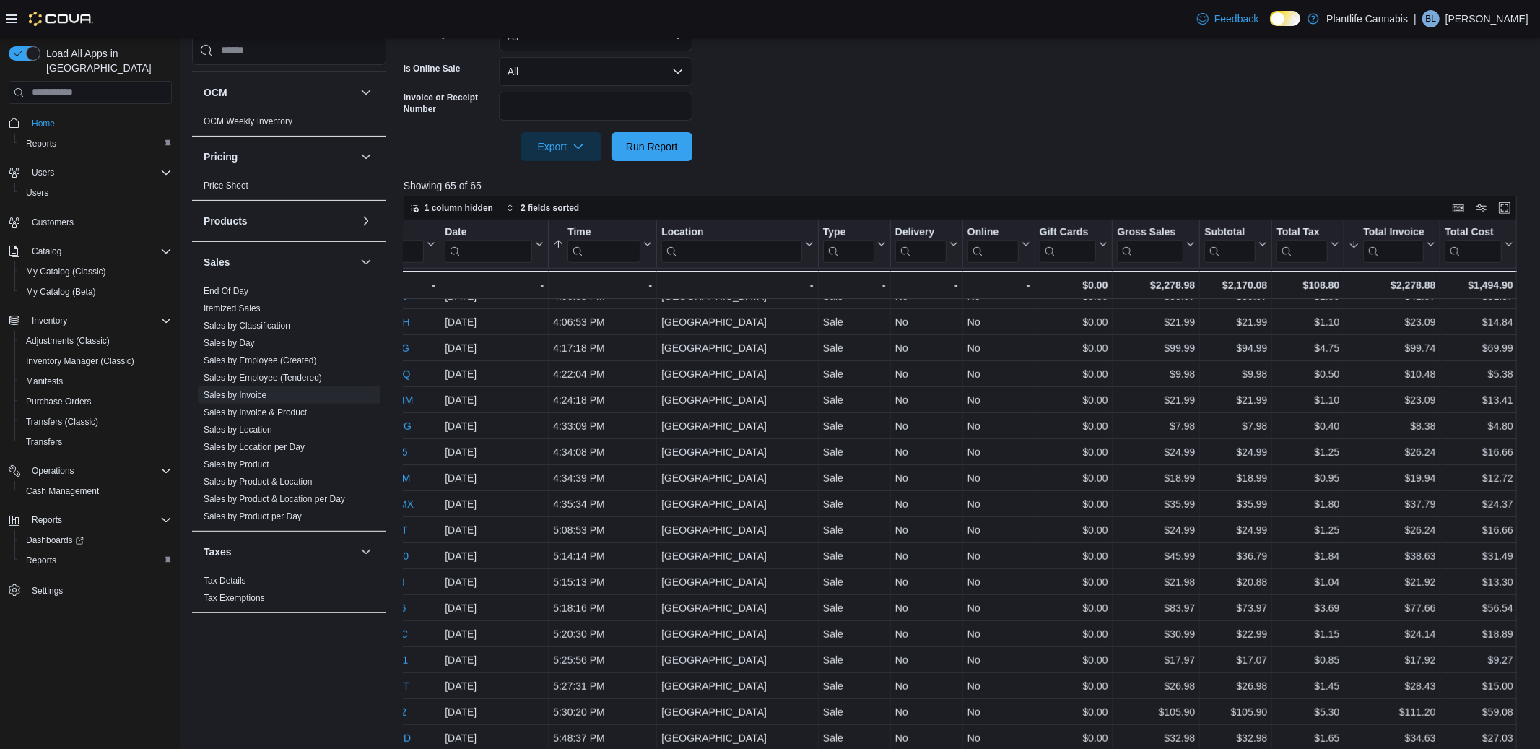  I want to click on div: Total Invoiced, so click(1393, 243).